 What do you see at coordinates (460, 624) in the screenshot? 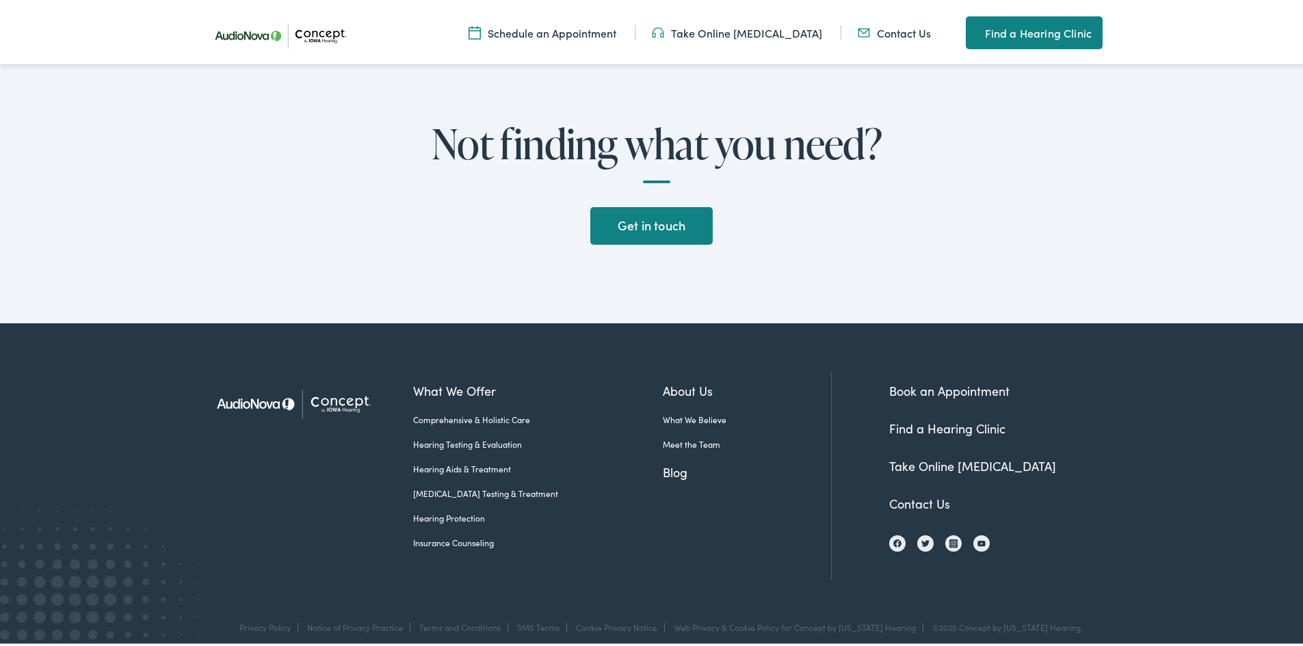
I see `a: Terms and Conditions` at bounding box center [460, 624].